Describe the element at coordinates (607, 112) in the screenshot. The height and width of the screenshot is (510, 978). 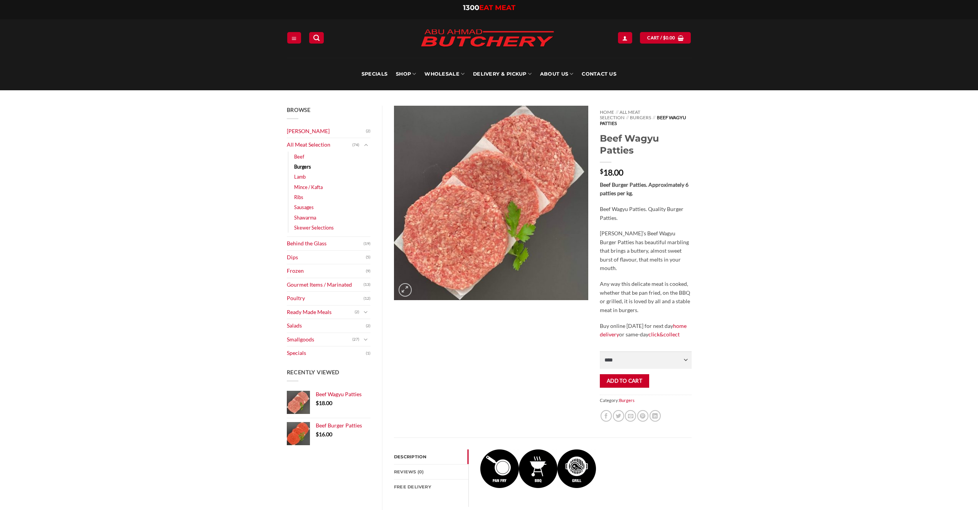
I see `a: Home` at that location.